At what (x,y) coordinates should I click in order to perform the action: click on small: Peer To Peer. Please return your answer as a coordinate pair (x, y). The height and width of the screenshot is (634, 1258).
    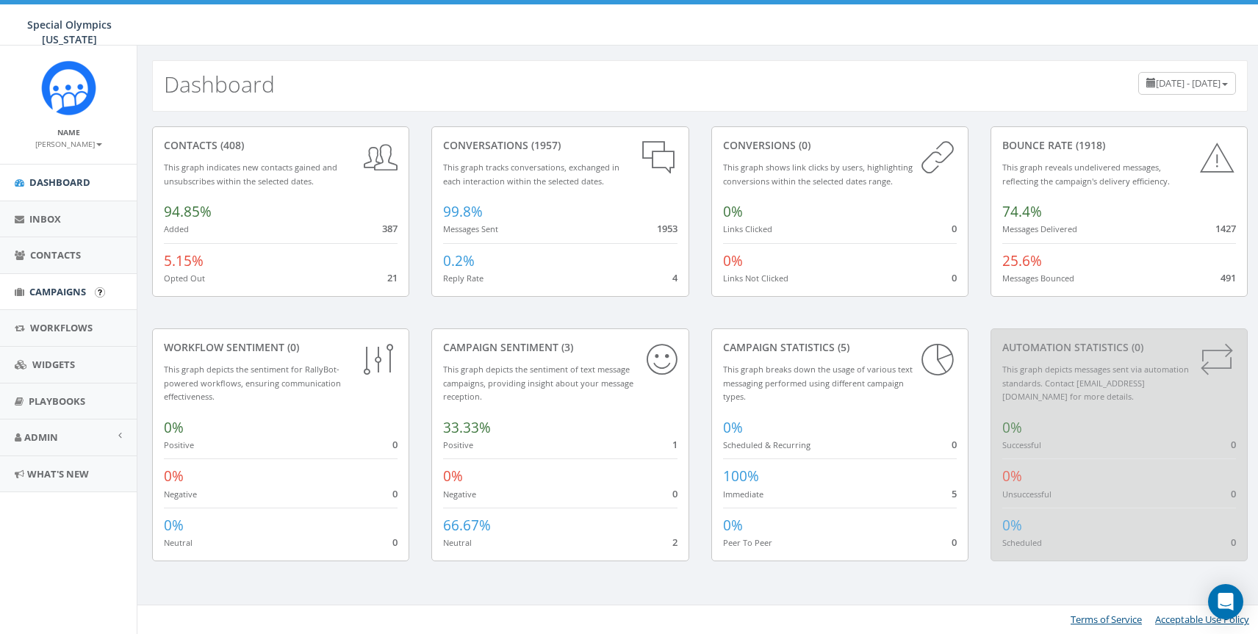
    Looking at the image, I should click on (747, 542).